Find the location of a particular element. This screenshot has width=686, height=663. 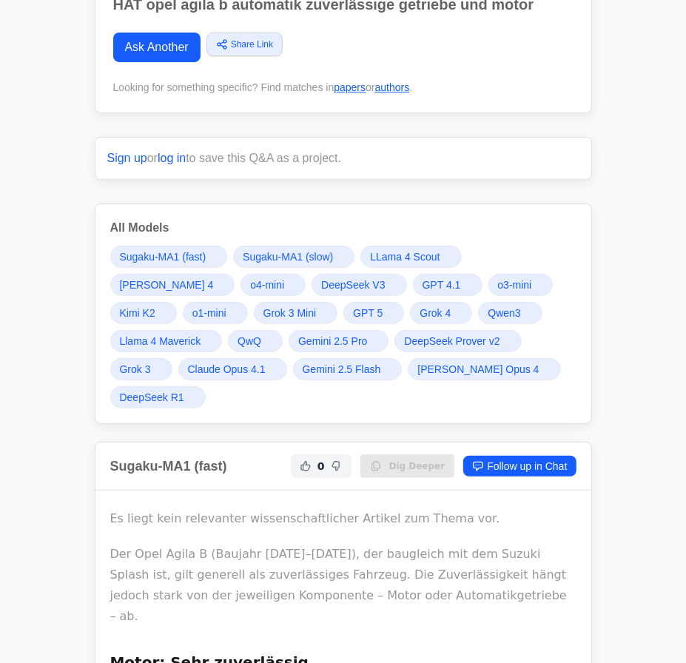

a: papers is located at coordinates (349, 87).